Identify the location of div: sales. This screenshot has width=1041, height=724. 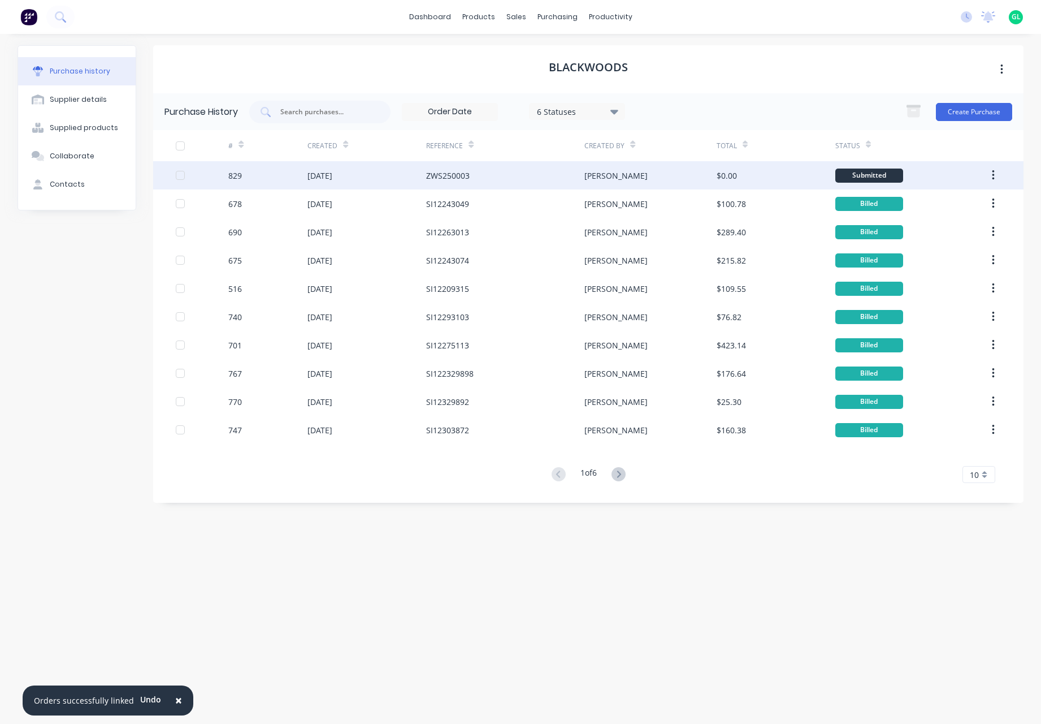
(516, 17).